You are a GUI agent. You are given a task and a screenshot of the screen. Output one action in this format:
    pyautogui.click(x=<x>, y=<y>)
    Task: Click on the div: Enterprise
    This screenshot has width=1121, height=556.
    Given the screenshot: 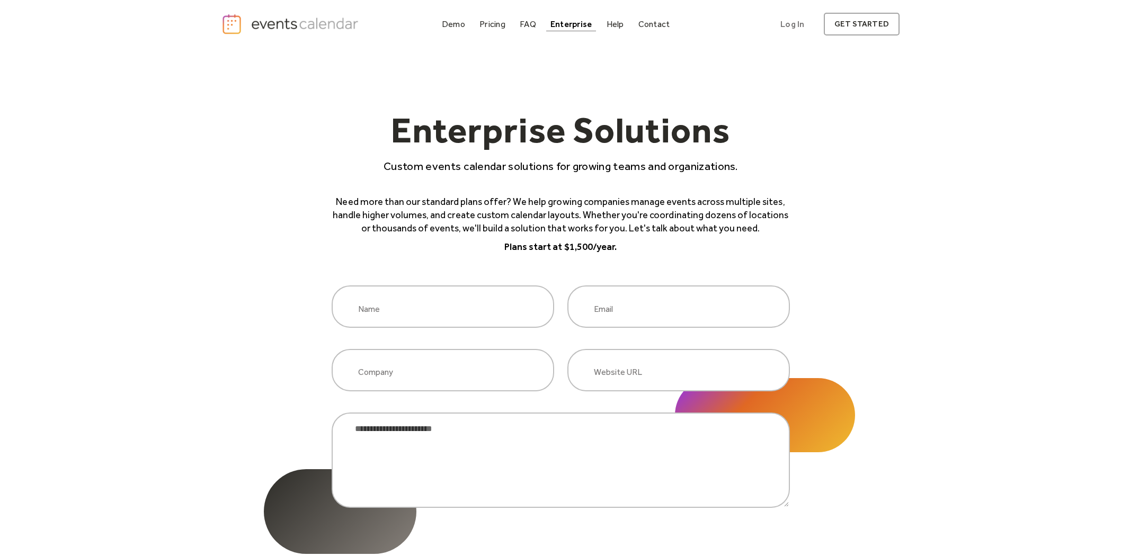 What is the action you would take?
    pyautogui.click(x=571, y=24)
    